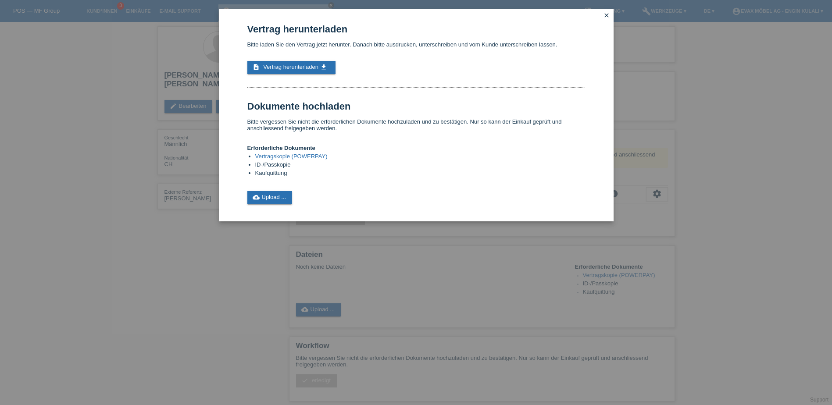  What do you see at coordinates (270, 198) in the screenshot?
I see `a: cloud_uploadUpload ...` at bounding box center [270, 198].